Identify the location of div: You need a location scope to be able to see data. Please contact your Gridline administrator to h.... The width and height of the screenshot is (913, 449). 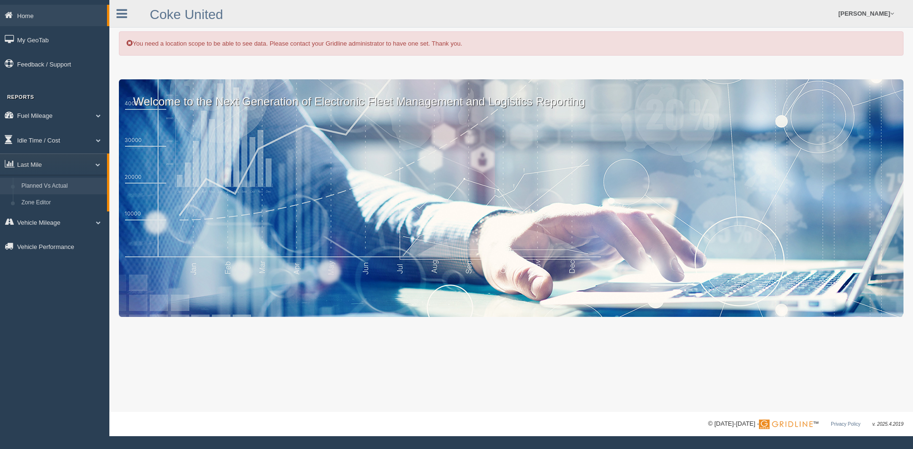
(511, 43).